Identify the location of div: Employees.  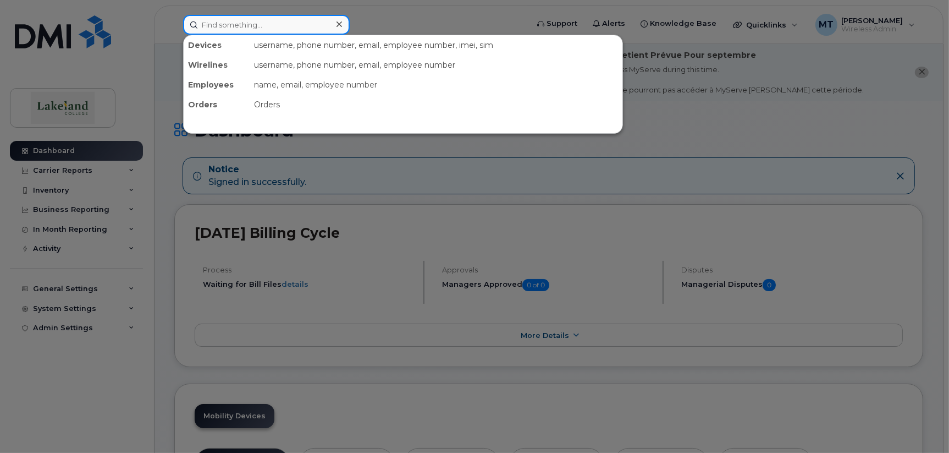
(217, 85).